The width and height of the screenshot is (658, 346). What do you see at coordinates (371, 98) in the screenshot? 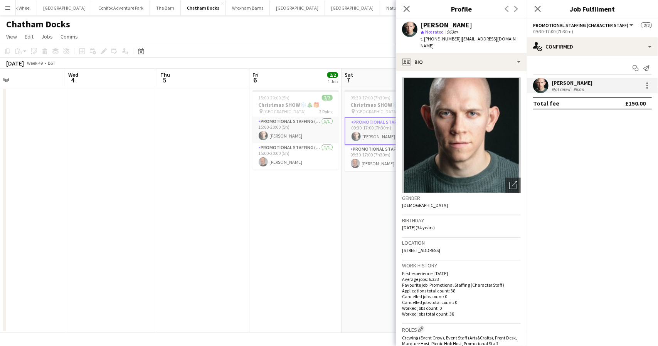
I see `span: 09:30-17:00 (7h30m)` at bounding box center [371, 98].